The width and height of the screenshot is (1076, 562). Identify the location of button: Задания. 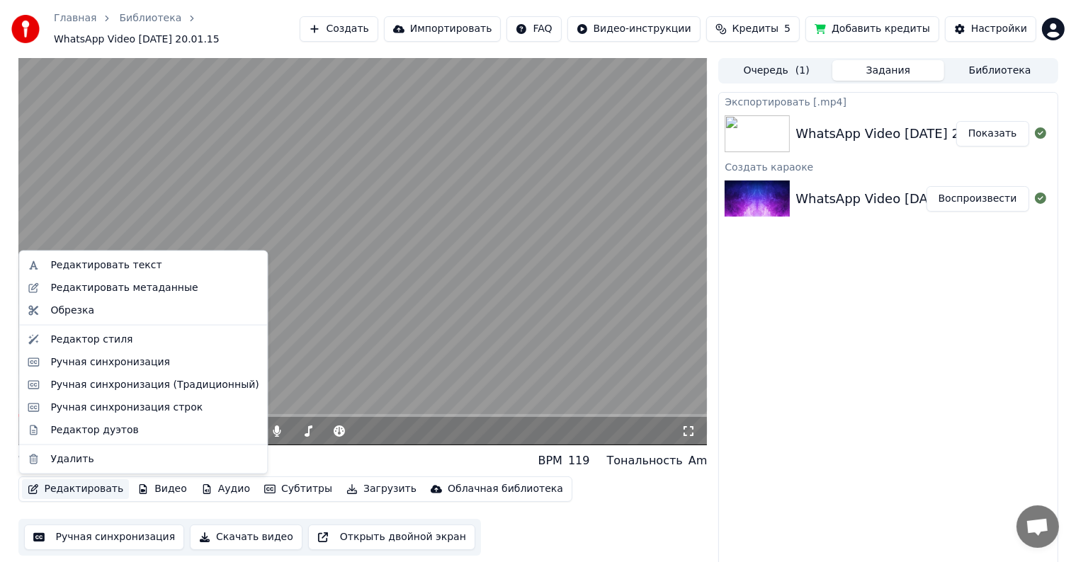
(888, 70).